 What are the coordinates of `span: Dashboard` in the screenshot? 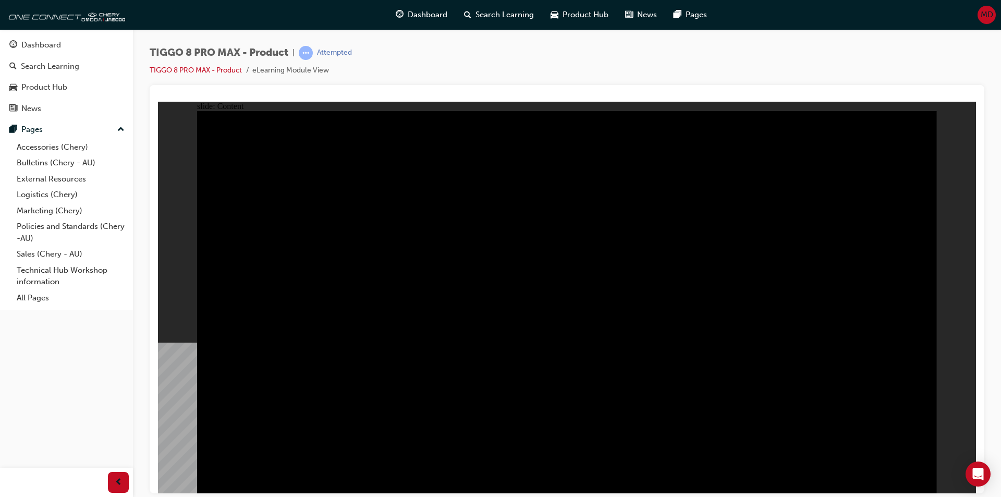 It's located at (428, 15).